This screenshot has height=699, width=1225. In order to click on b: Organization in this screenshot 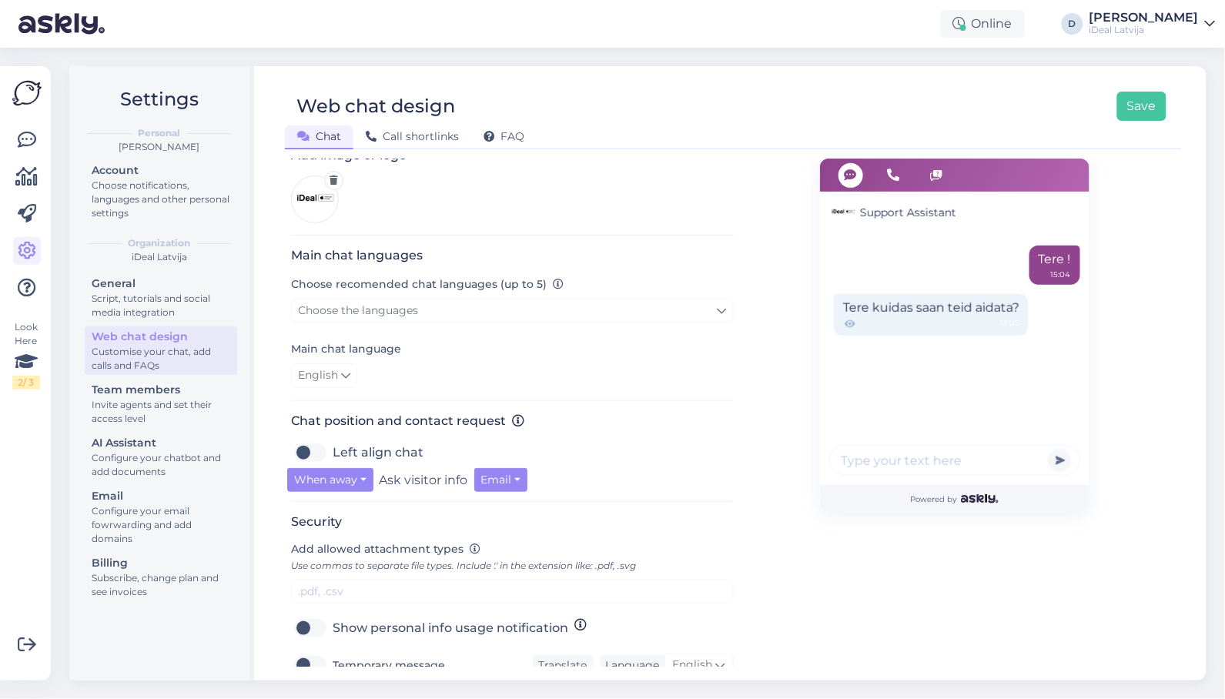, I will do `click(159, 243)`.